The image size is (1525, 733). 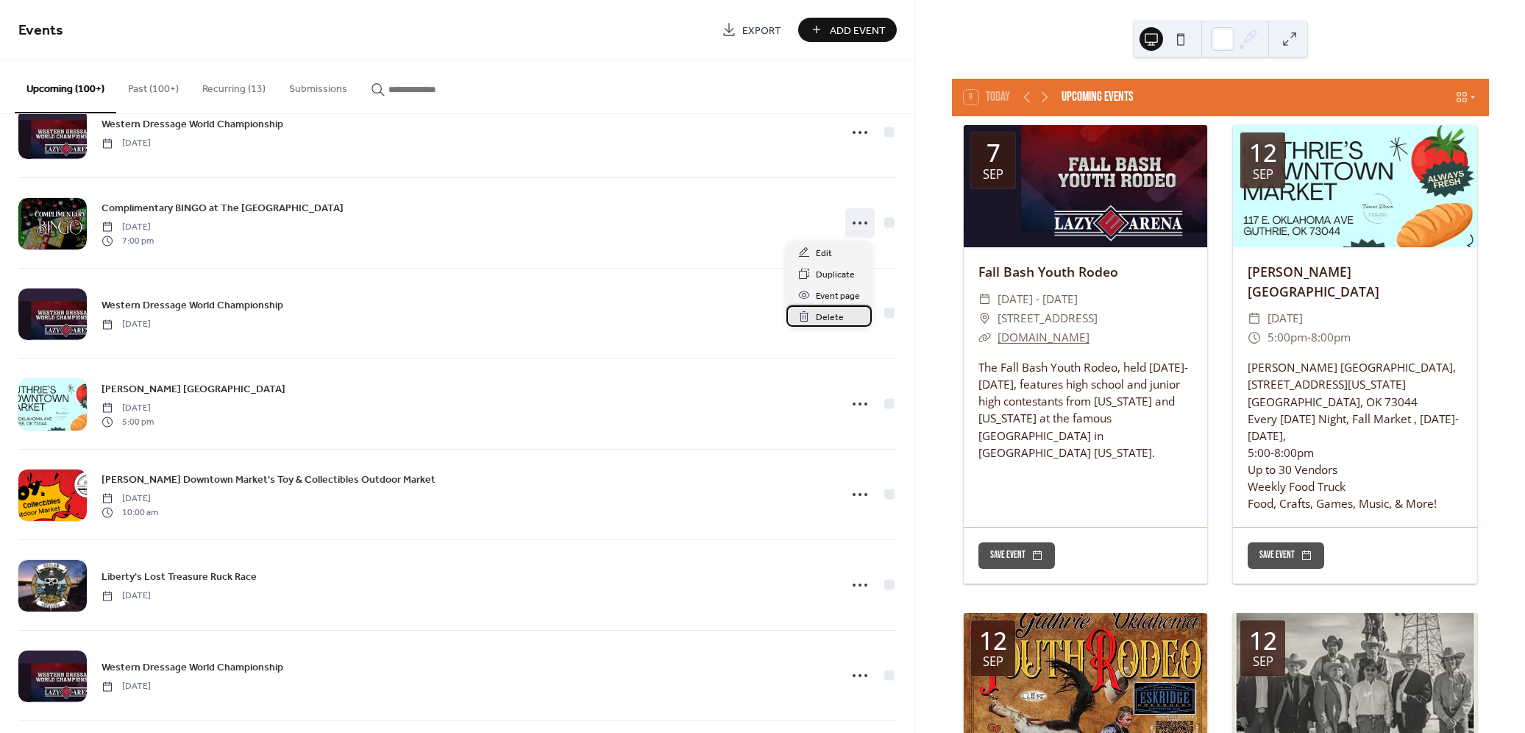 What do you see at coordinates (858, 30) in the screenshot?
I see `span: Add Event` at bounding box center [858, 30].